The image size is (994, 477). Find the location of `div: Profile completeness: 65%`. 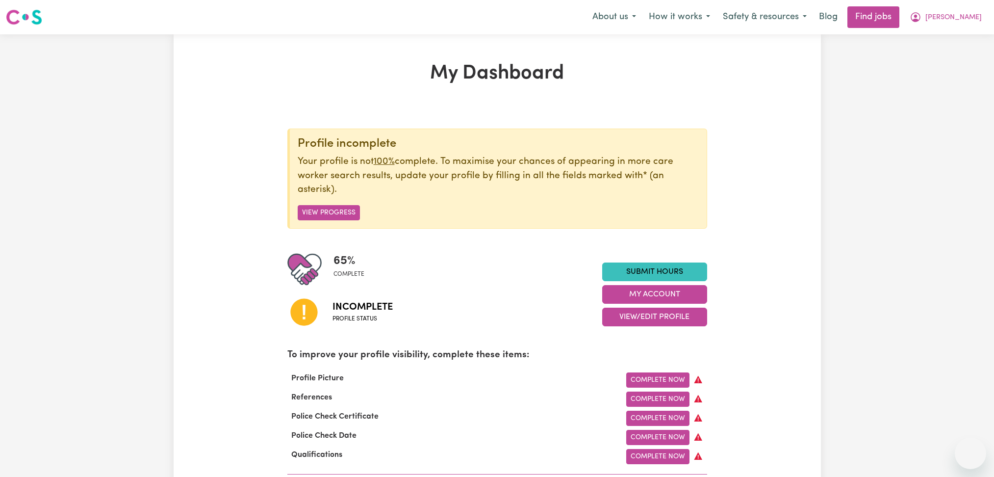

div: Profile completeness: 65% is located at coordinates (353, 269).